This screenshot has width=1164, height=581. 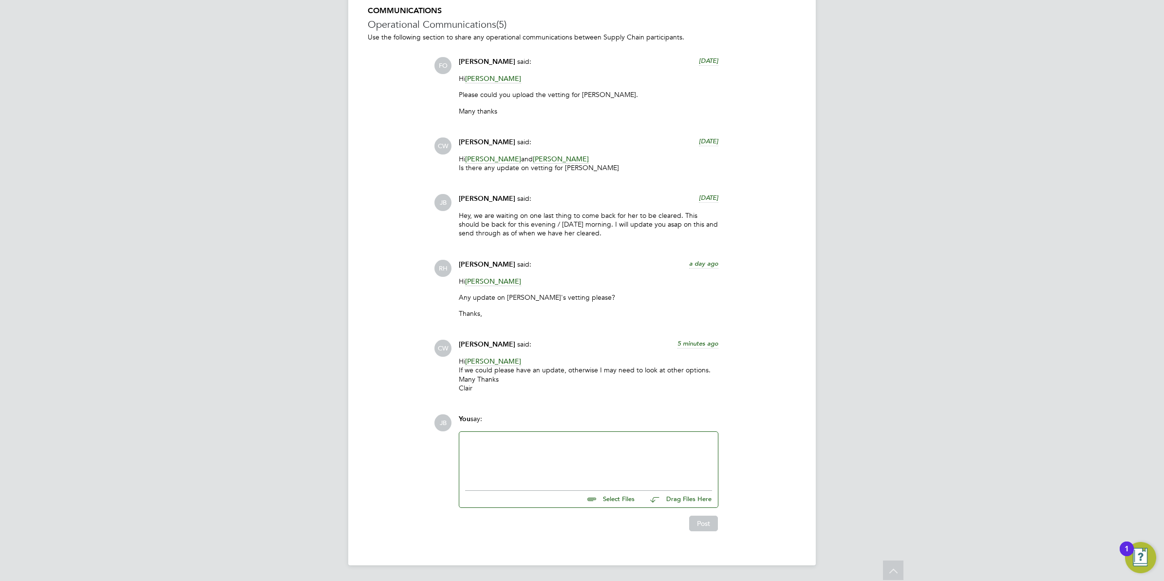 What do you see at coordinates (1127, 555) in the screenshot?
I see `div: 1` at bounding box center [1127, 555].